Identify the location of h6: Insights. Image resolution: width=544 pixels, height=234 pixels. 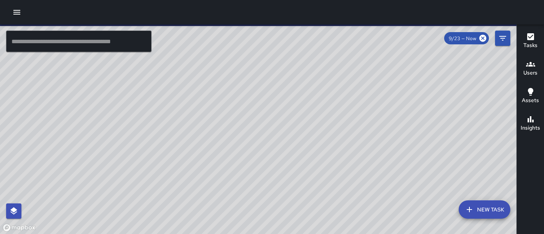
(531, 128).